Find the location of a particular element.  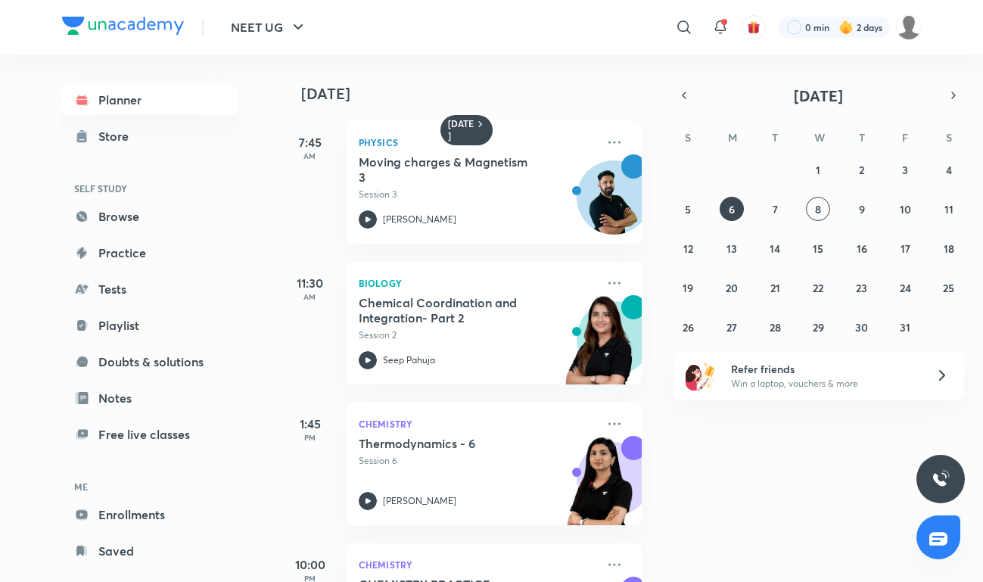

a: Practice is located at coordinates (150, 253).